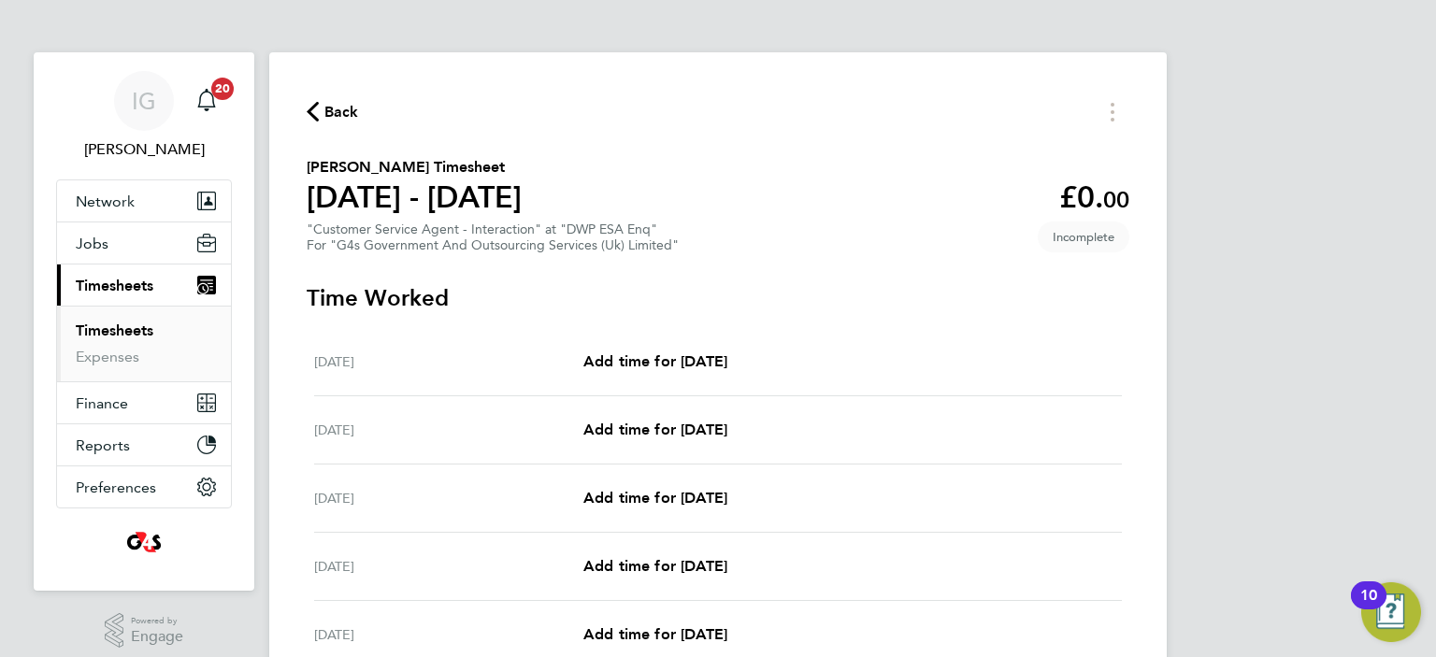 Image resolution: width=1436 pixels, height=657 pixels. Describe the element at coordinates (1391, 612) in the screenshot. I see `button: Open Resource Center, 10 new notifications` at that location.